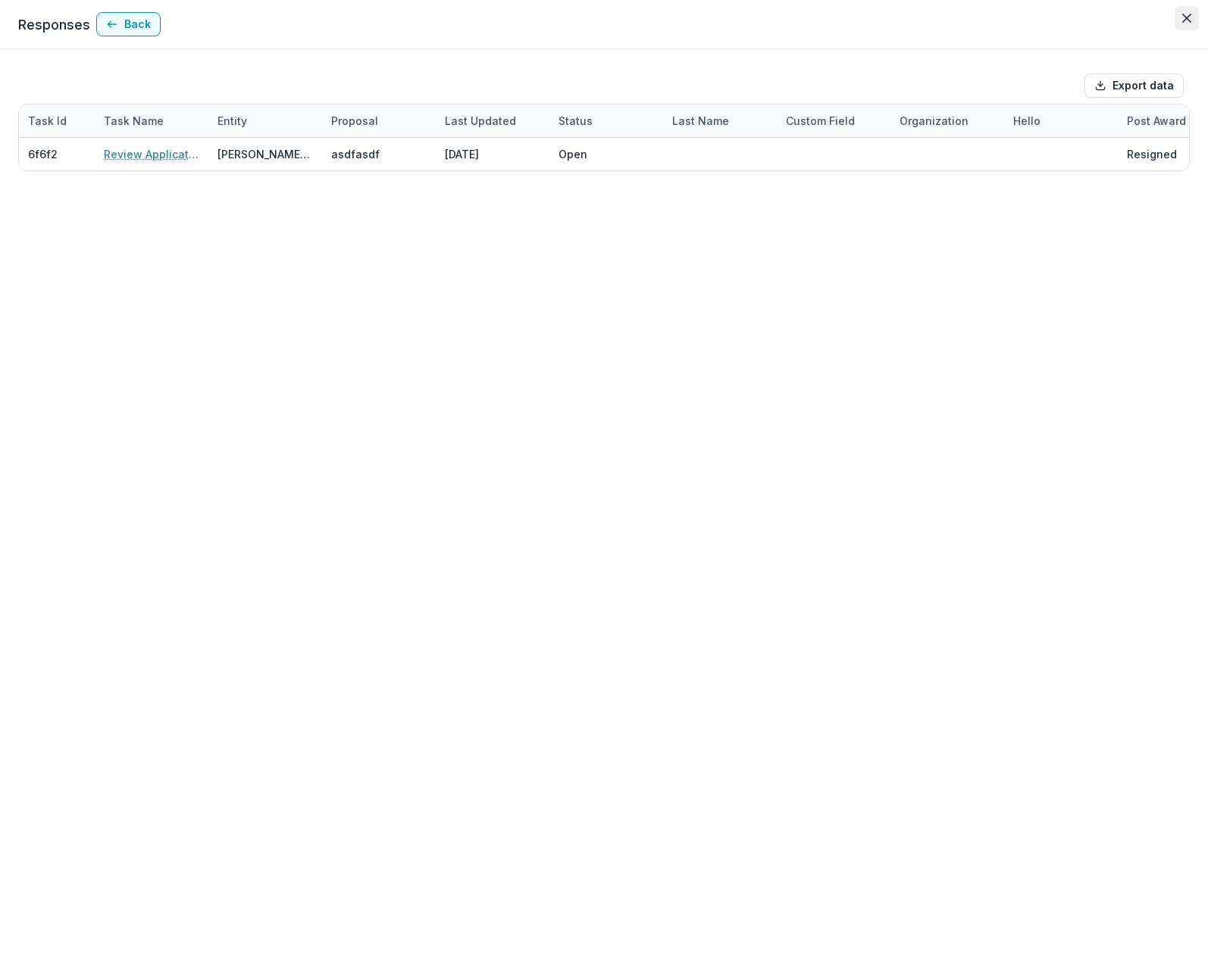 Image resolution: width=1208 pixels, height=980 pixels. What do you see at coordinates (573, 154) in the screenshot?
I see `div: Open` at bounding box center [573, 154].